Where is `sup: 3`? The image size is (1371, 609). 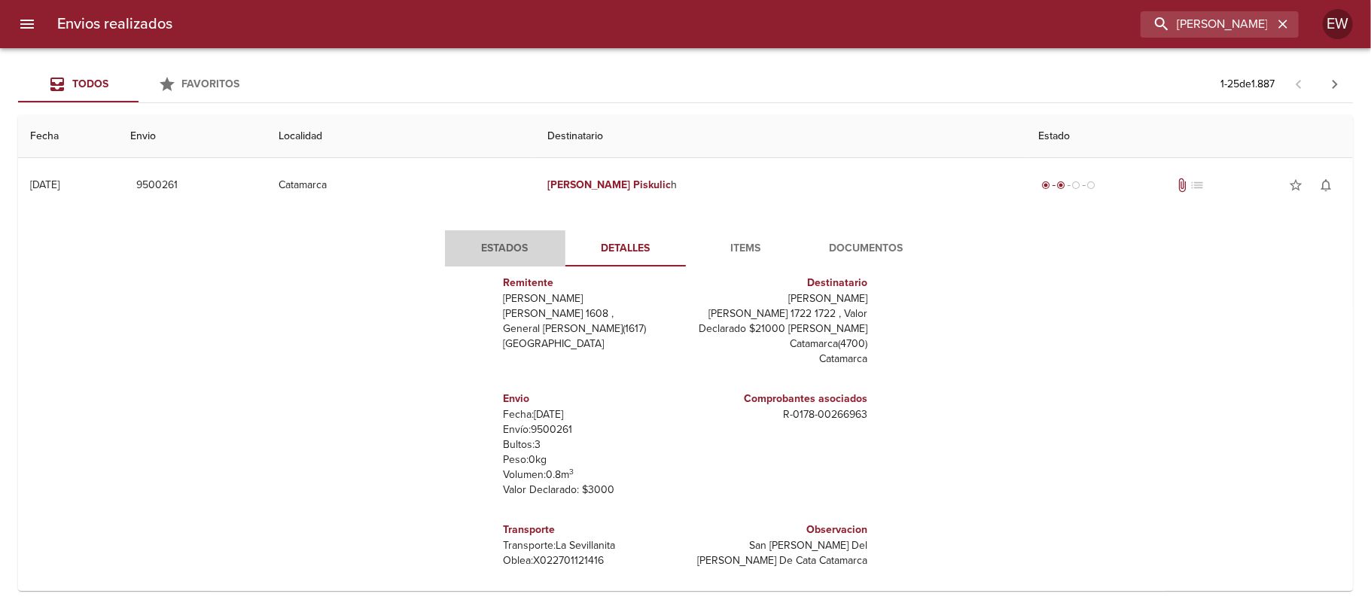
sup: 3 is located at coordinates (572, 471).